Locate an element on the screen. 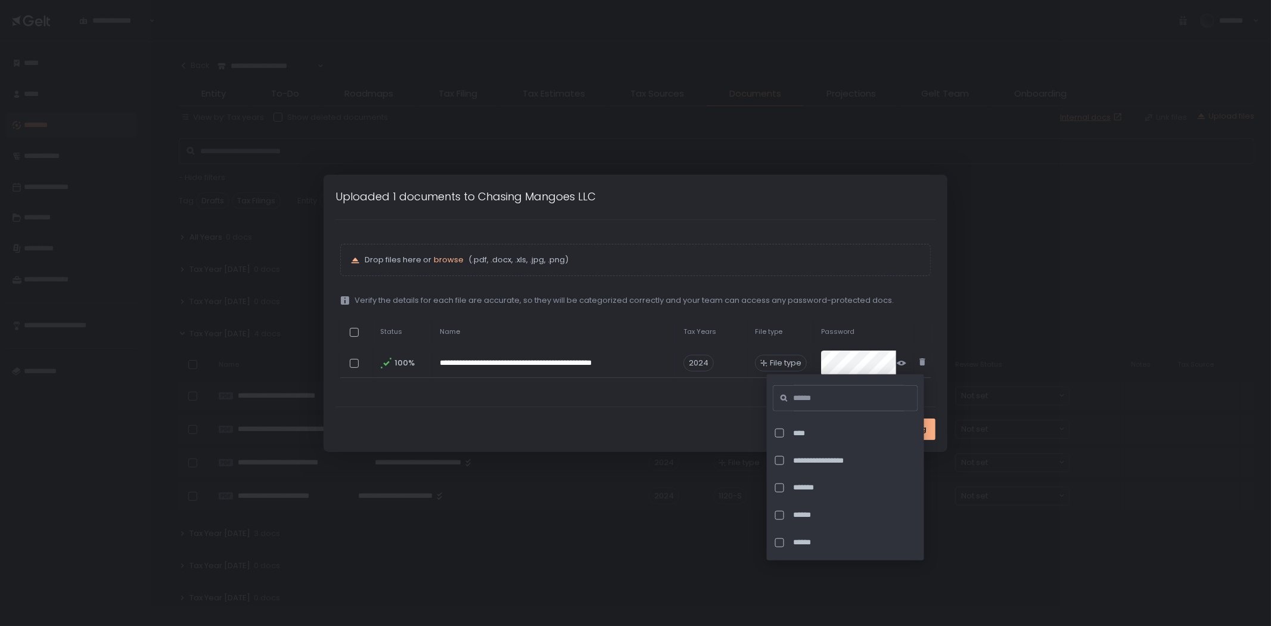  span: Password is located at coordinates (838, 331).